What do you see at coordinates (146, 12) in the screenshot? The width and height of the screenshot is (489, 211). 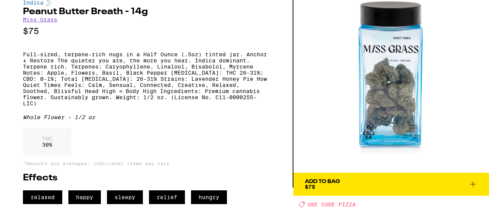 I see `h2: Peanut Butter Breath - 14g` at bounding box center [146, 12].